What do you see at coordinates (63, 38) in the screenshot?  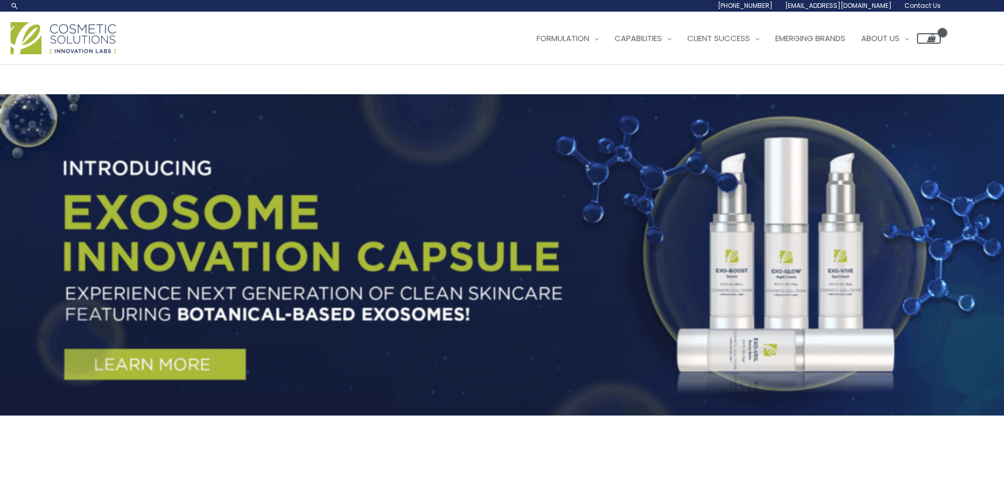 I see `img: Cosmetic Solutions Logo` at bounding box center [63, 38].